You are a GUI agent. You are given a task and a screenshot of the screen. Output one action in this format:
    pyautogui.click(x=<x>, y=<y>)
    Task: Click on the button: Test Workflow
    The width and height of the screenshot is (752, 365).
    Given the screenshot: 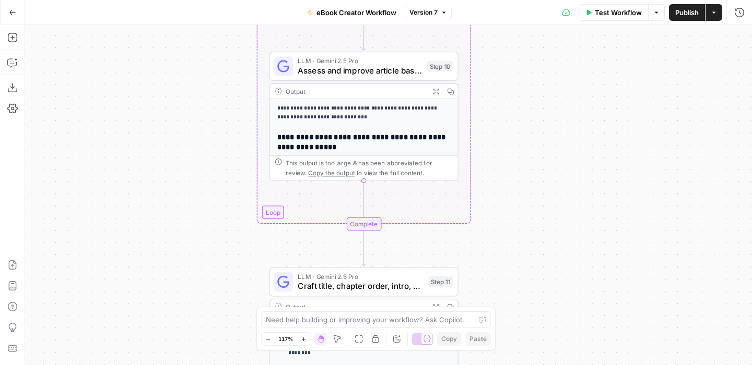 What is the action you would take?
    pyautogui.click(x=613, y=13)
    